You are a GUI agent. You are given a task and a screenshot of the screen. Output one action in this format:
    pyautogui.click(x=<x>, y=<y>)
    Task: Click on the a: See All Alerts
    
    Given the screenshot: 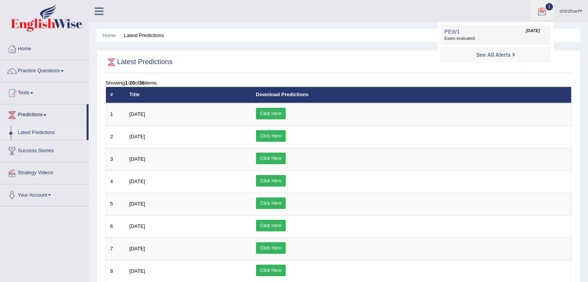 What is the action you would take?
    pyautogui.click(x=495, y=55)
    